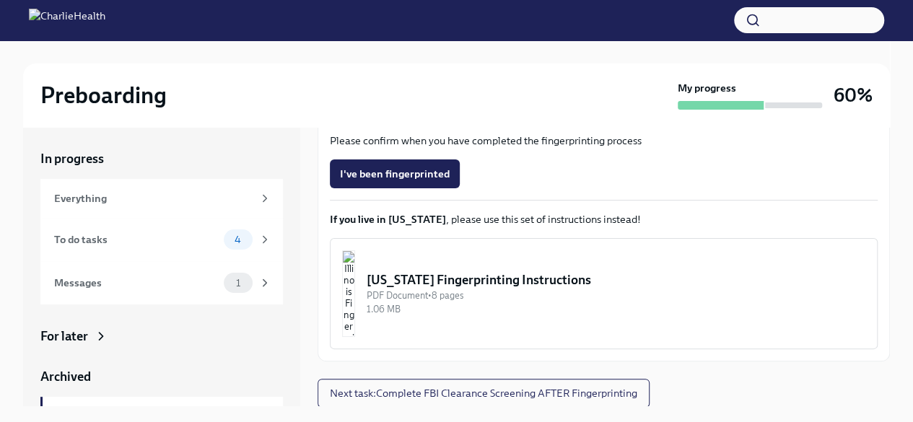 Image resolution: width=913 pixels, height=422 pixels. I want to click on div: To do tasks, so click(136, 240).